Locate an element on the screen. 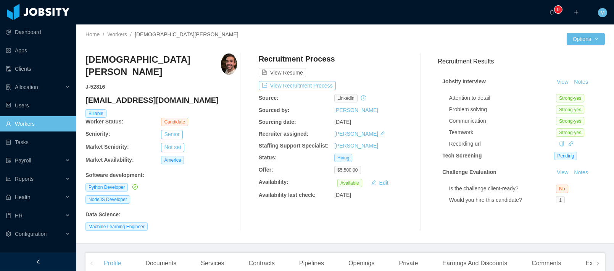 The image size is (614, 271). i: icon: check-circle is located at coordinates (135, 187).